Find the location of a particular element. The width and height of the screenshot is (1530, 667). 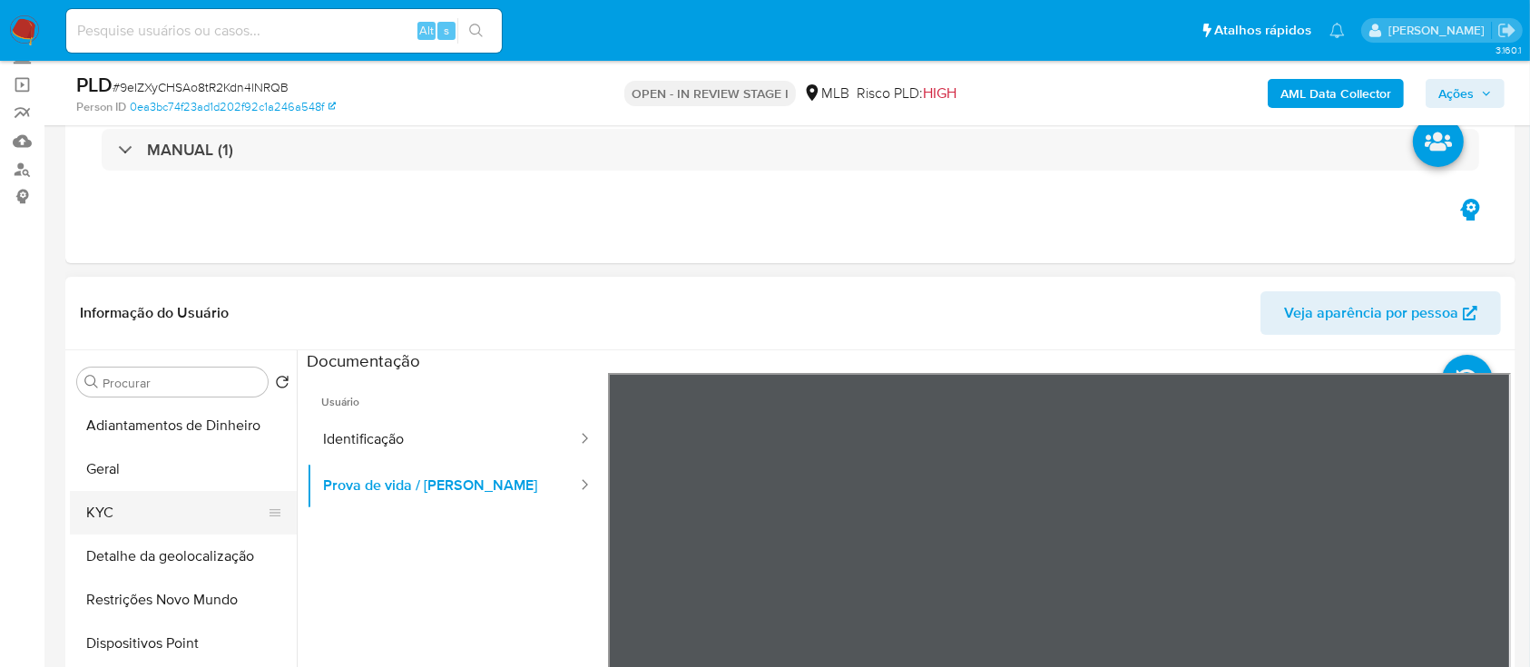

input: Procurar is located at coordinates (182, 383).